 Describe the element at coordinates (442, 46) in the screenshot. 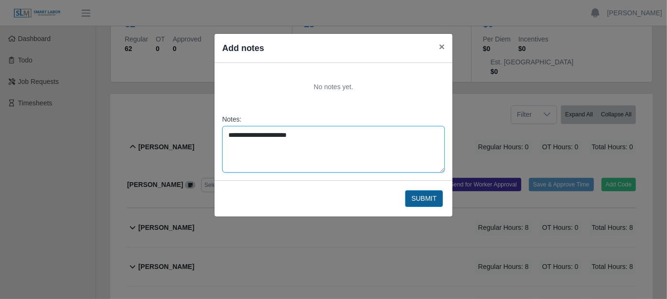

I see `button: Close` at that location.